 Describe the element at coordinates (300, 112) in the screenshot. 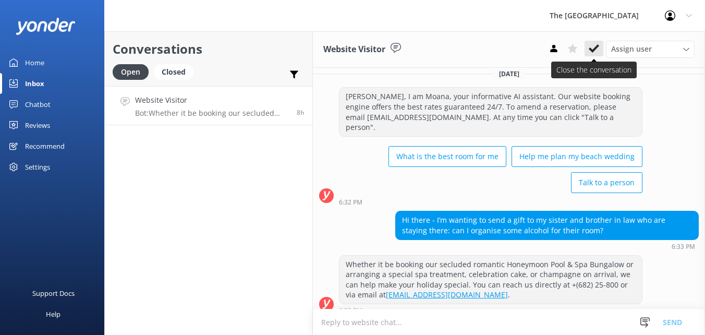

I see `span: Sep 13 2025 12:33am (UTC -10:00) Pacific/Honolulu` at that location.